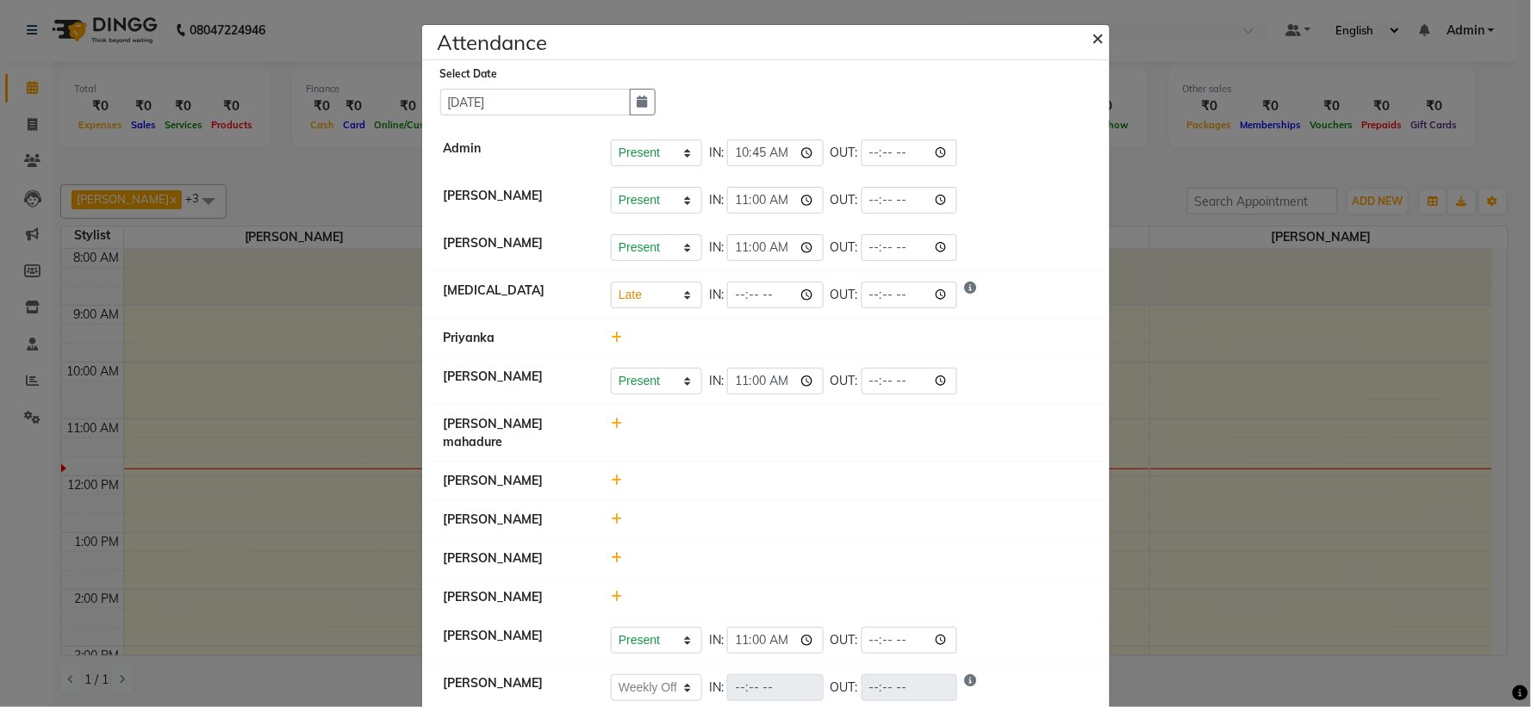  What do you see at coordinates (514, 153) in the screenshot?
I see `div: Admin` at bounding box center [514, 153].